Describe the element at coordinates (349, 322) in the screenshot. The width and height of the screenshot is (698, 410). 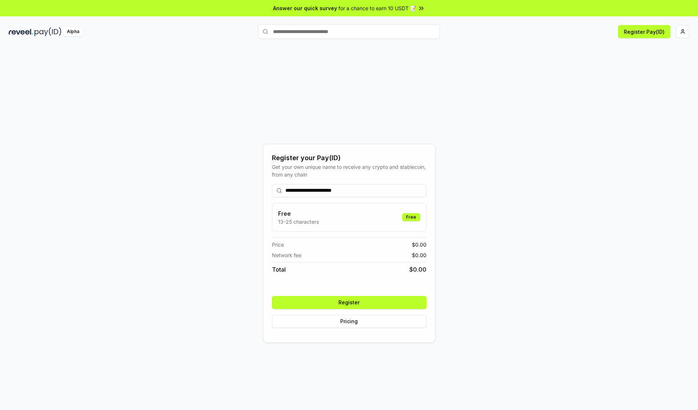
I see `button: Pricing` at that location.